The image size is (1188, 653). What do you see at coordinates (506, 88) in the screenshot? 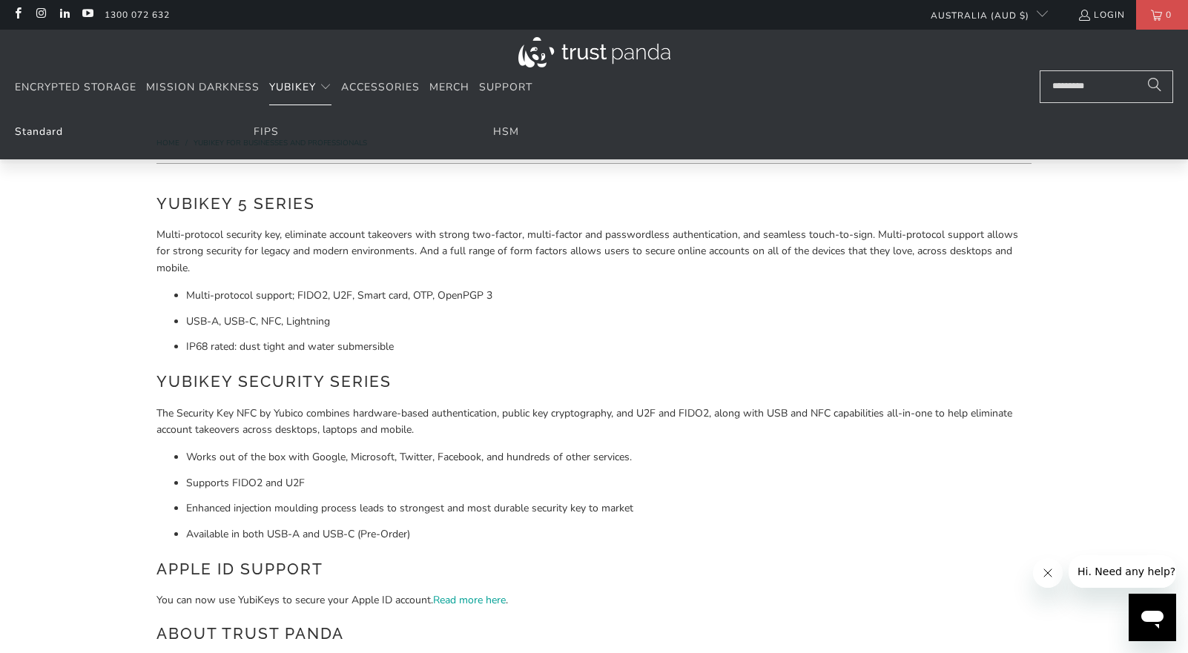
I see `a: Support` at bounding box center [506, 88].